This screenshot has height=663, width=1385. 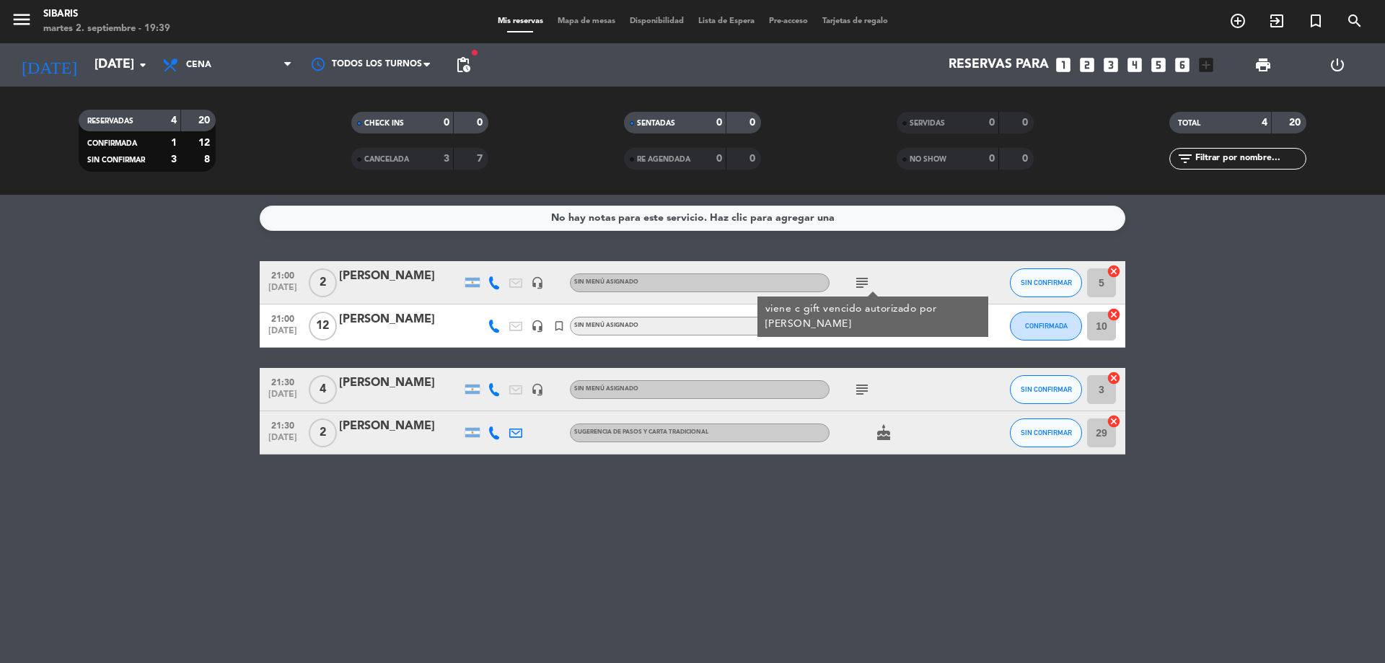 What do you see at coordinates (1087, 65) in the screenshot?
I see `i: looks_two` at bounding box center [1087, 65].